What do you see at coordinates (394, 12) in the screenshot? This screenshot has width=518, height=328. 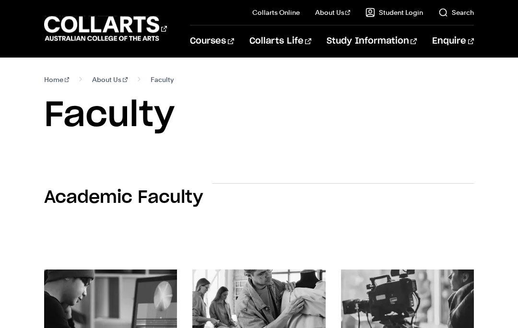 I see `a: Student Login` at bounding box center [394, 12].